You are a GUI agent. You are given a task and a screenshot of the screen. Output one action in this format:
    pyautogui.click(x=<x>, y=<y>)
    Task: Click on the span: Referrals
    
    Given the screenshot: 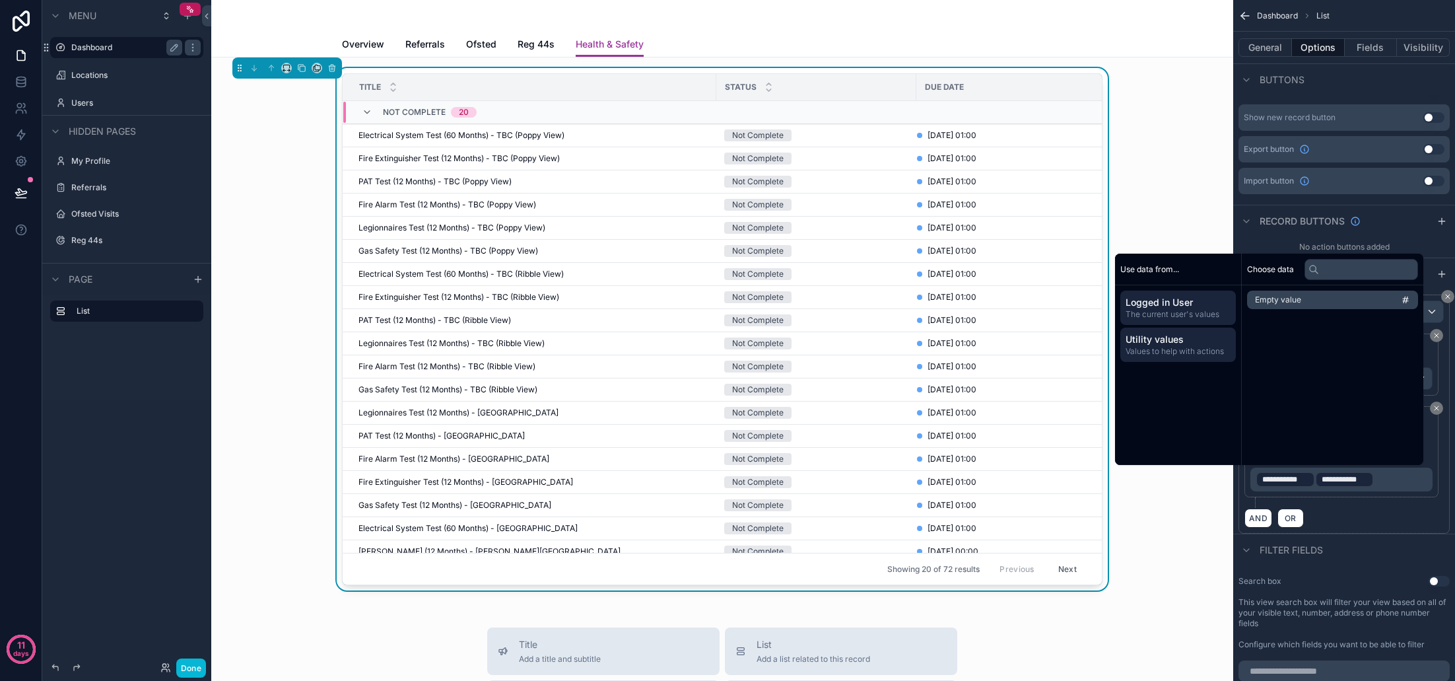 What is the action you would take?
    pyautogui.click(x=425, y=44)
    